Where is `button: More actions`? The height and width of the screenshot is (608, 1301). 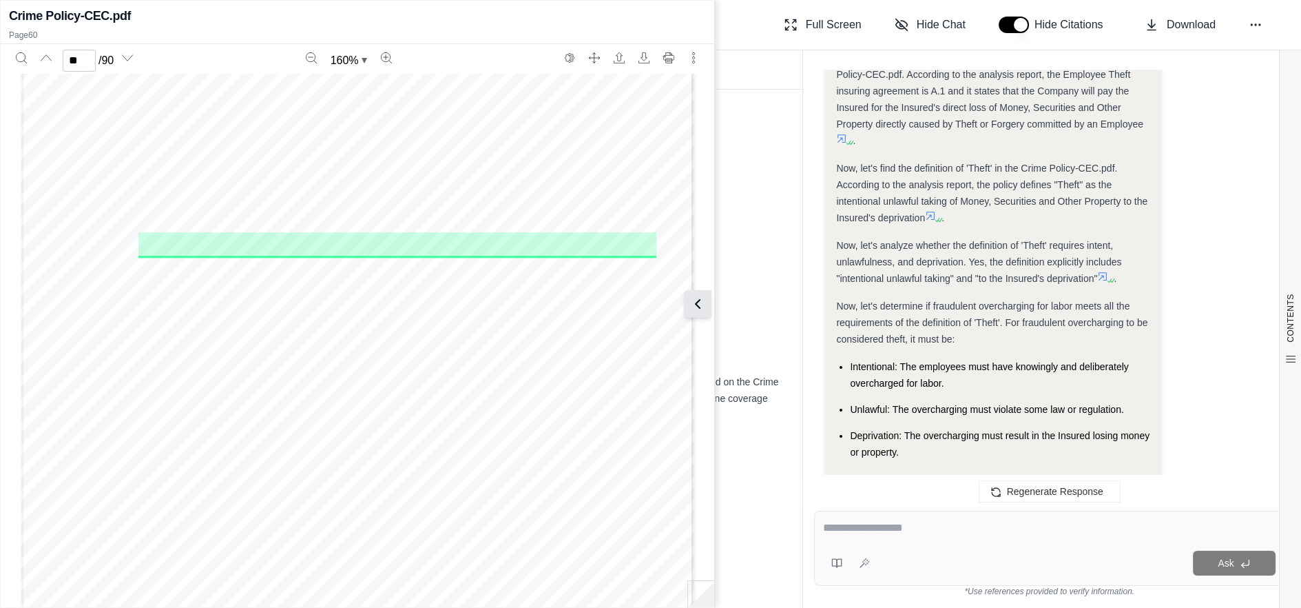 button: More actions is located at coordinates (694, 58).